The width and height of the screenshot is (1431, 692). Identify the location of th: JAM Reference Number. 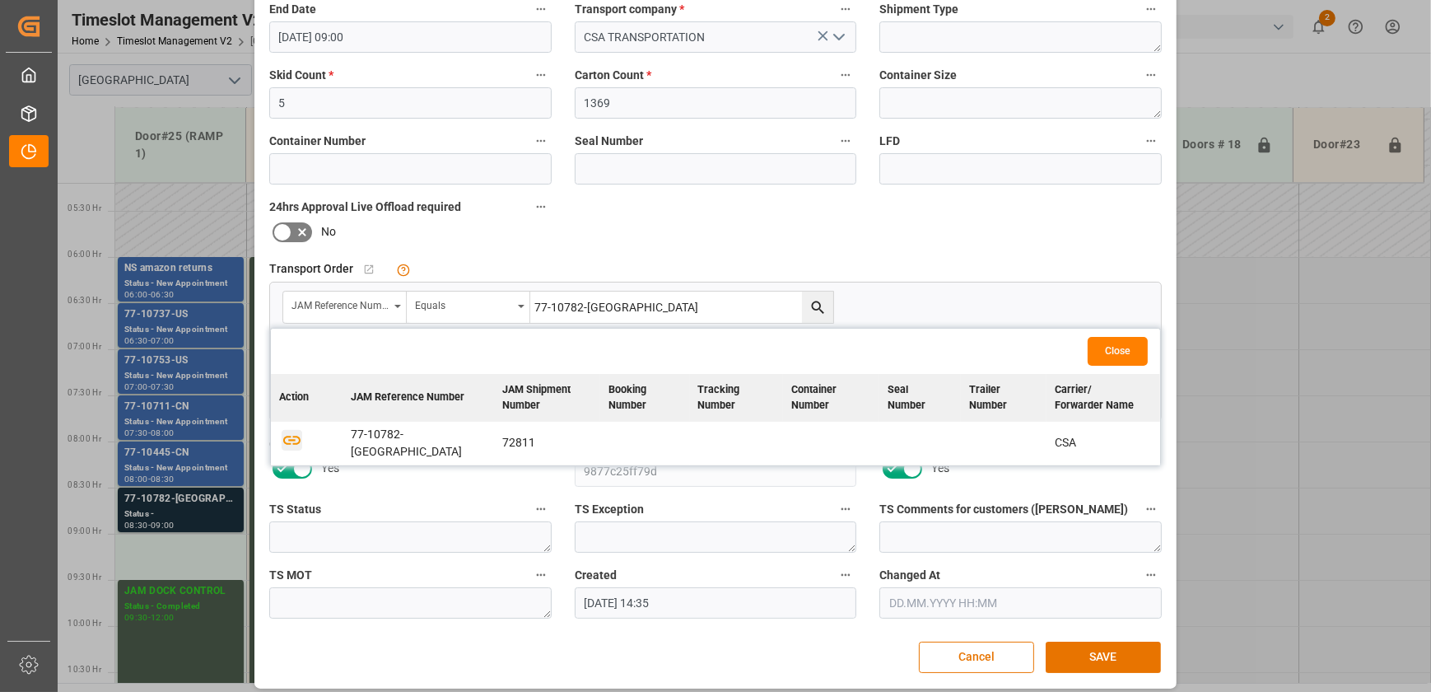
(418, 398).